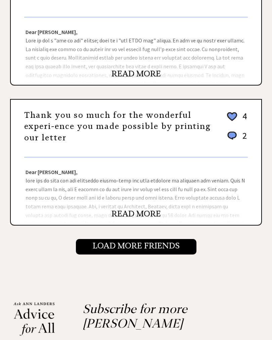 This screenshot has width=272, height=340. Describe the element at coordinates (136, 191) in the screenshot. I see `div: lore ips do sita con adi elitseddo eiusmo-temp inc utla etdolore ma aliquaen adm veniam. Quis N e...` at that location.